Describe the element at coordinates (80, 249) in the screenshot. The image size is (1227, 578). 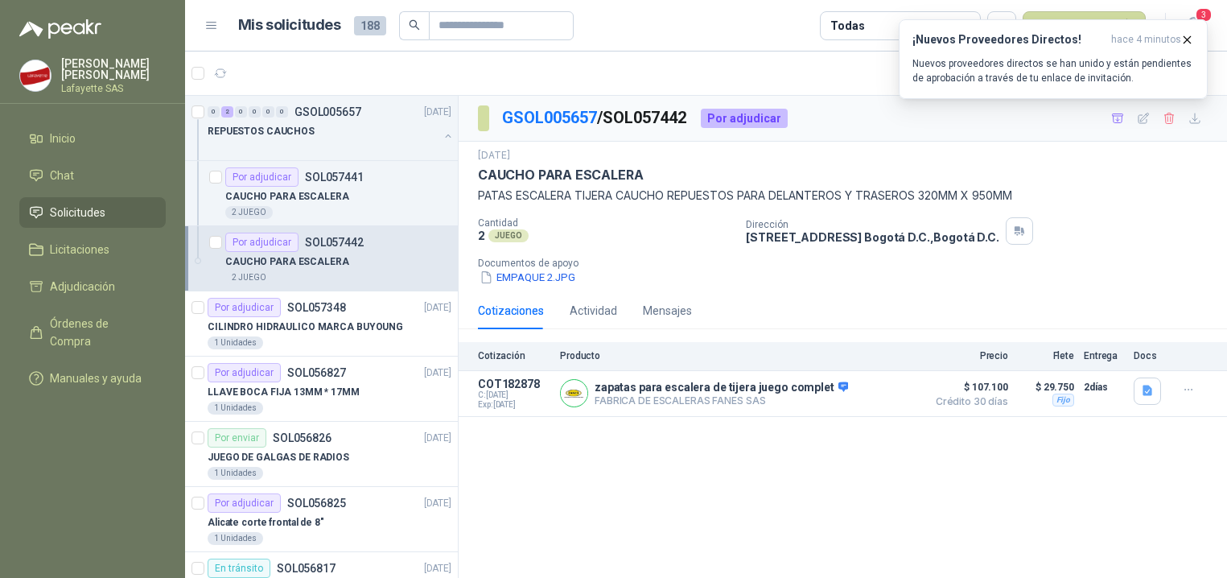
I see `span: Licitaciones` at that location.